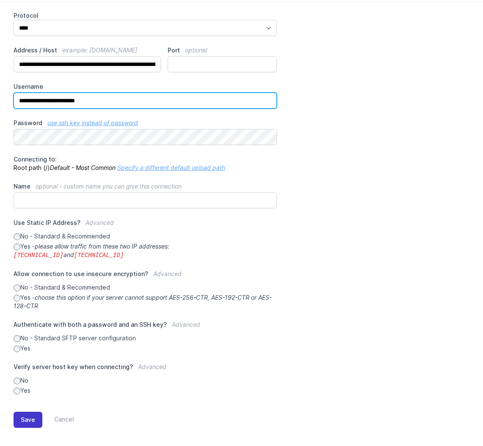 The image size is (483, 446). What do you see at coordinates (222, 50) in the screenshot?
I see `label: Port` at bounding box center [222, 50].